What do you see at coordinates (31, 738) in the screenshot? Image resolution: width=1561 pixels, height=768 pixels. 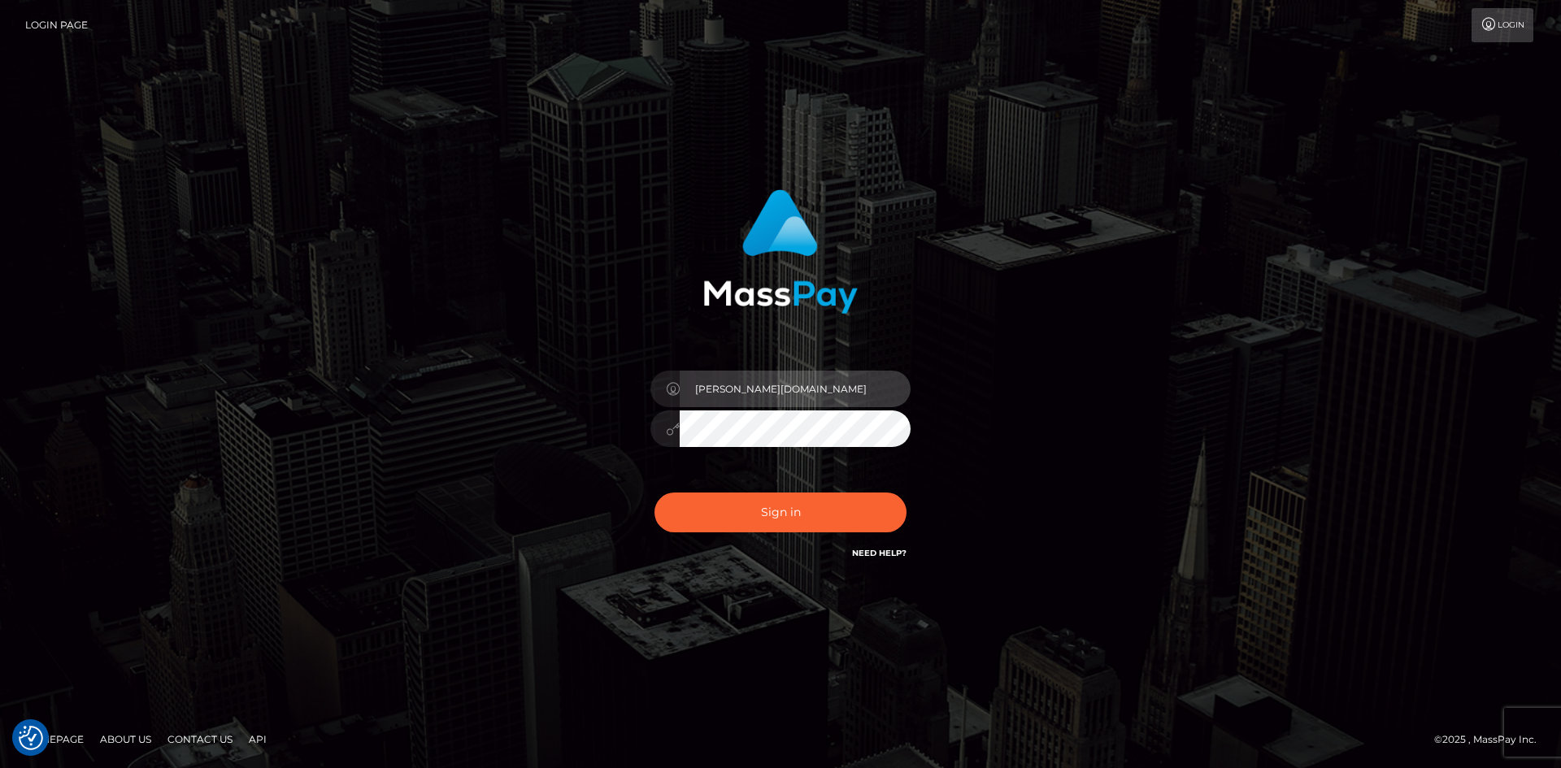 I see `button: Consent Preferences` at bounding box center [31, 738].